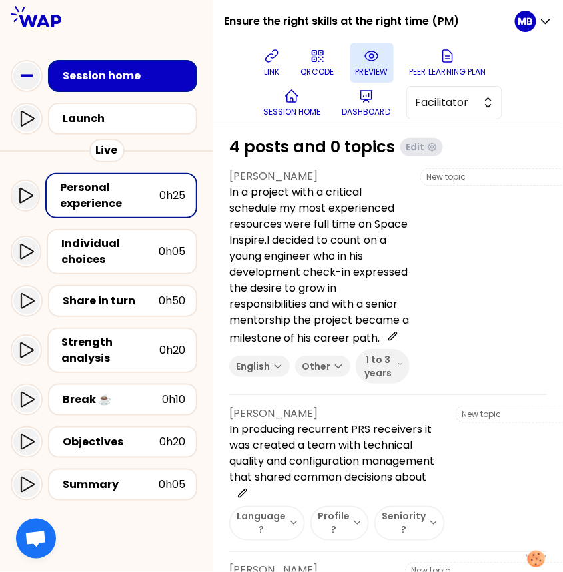  I want to click on div: Summary, so click(111, 485).